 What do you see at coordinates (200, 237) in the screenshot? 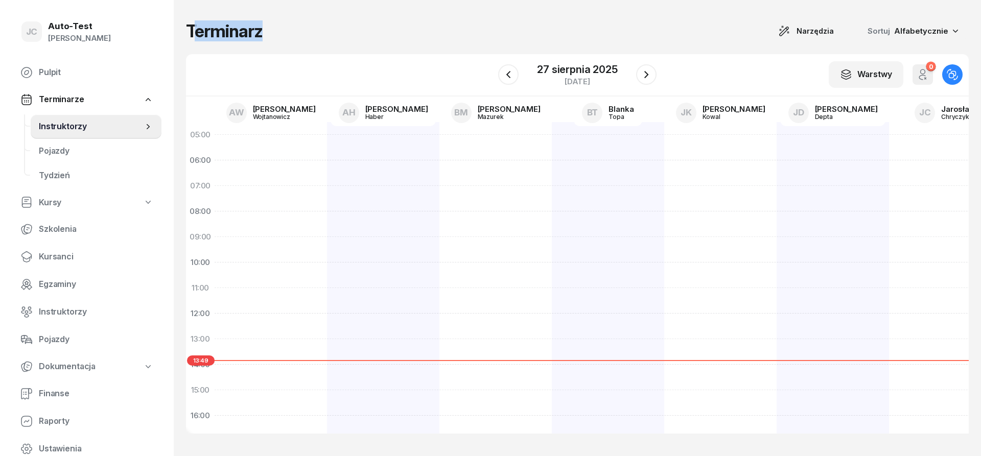
I see `div: 09:00` at bounding box center [200, 237].